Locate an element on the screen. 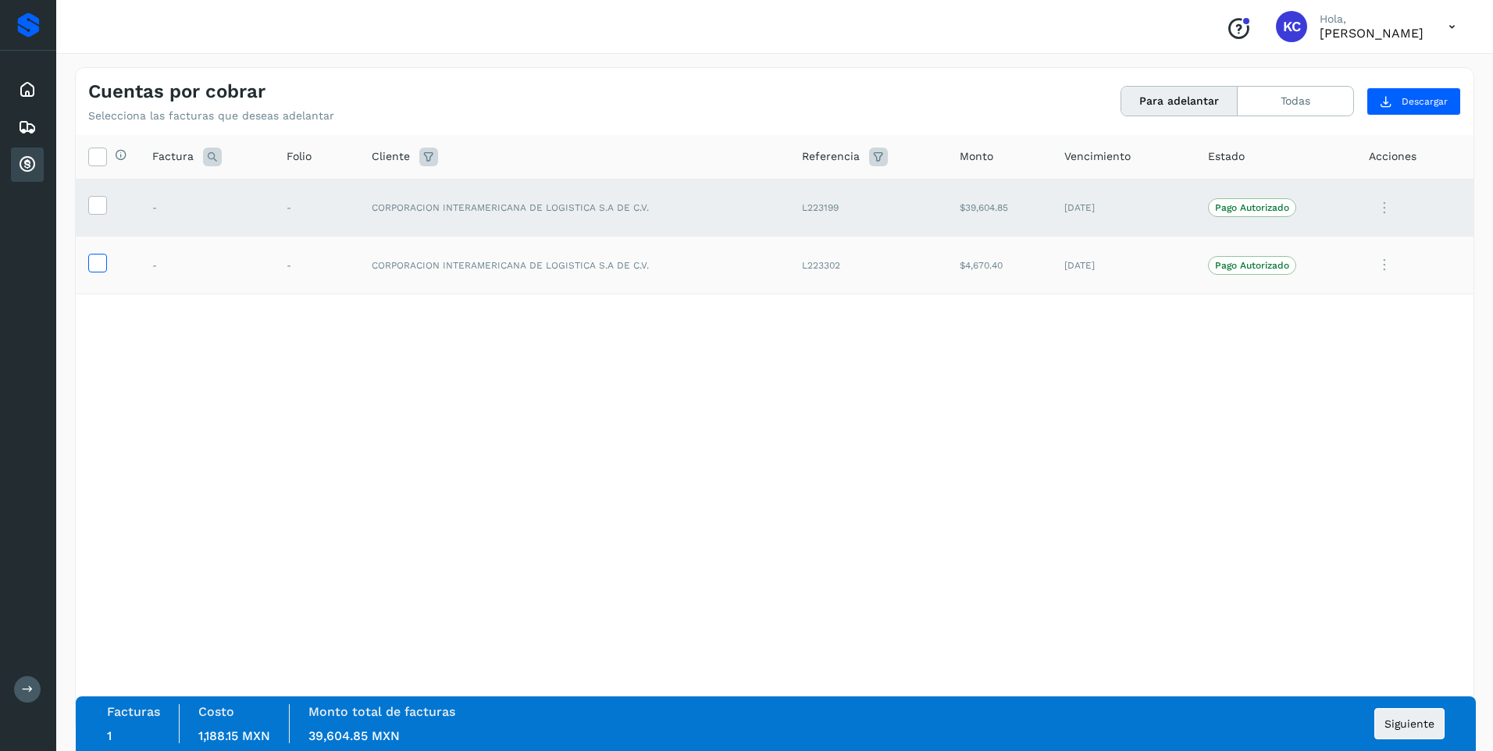 The width and height of the screenshot is (1493, 751). div: Cuentas por cobrar is located at coordinates (27, 165).